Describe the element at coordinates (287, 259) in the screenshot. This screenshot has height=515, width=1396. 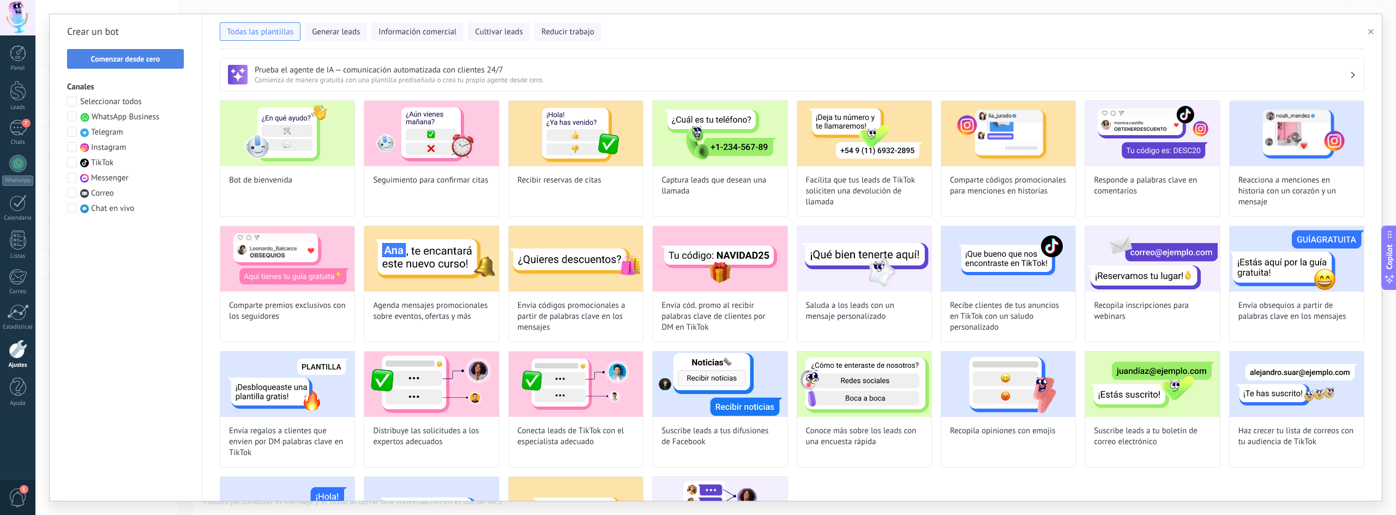
I see `img: Comparte premios exclusivos con los seguidores` at that location.